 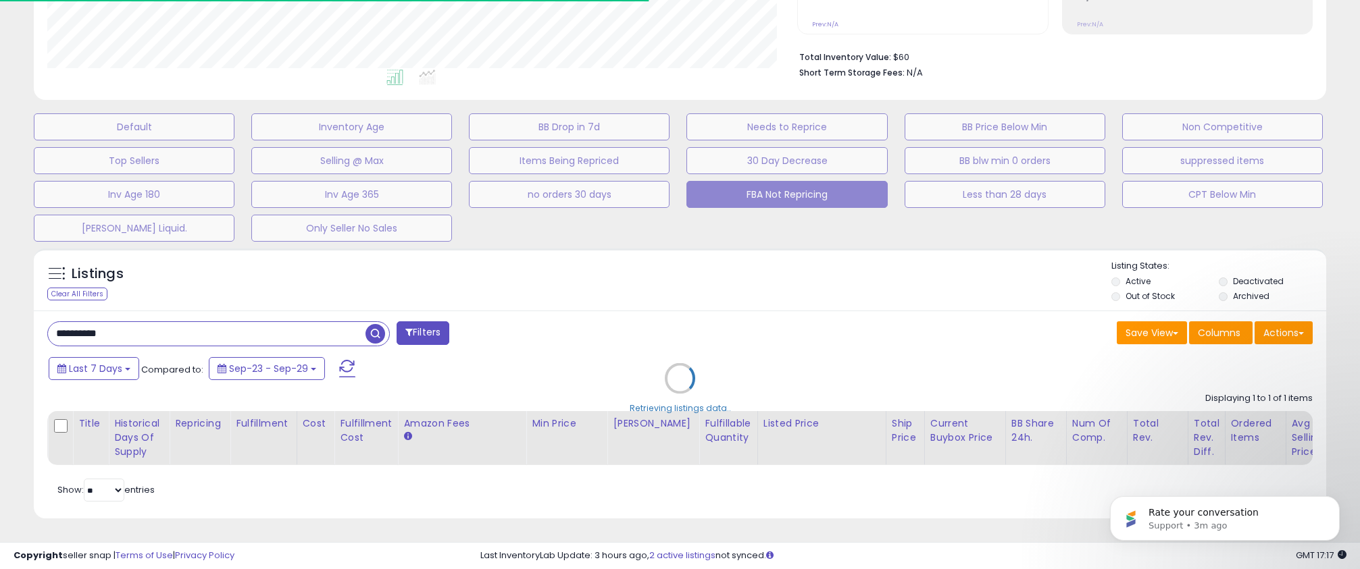 I want to click on button: FBA Not Repricing, so click(x=786, y=195).